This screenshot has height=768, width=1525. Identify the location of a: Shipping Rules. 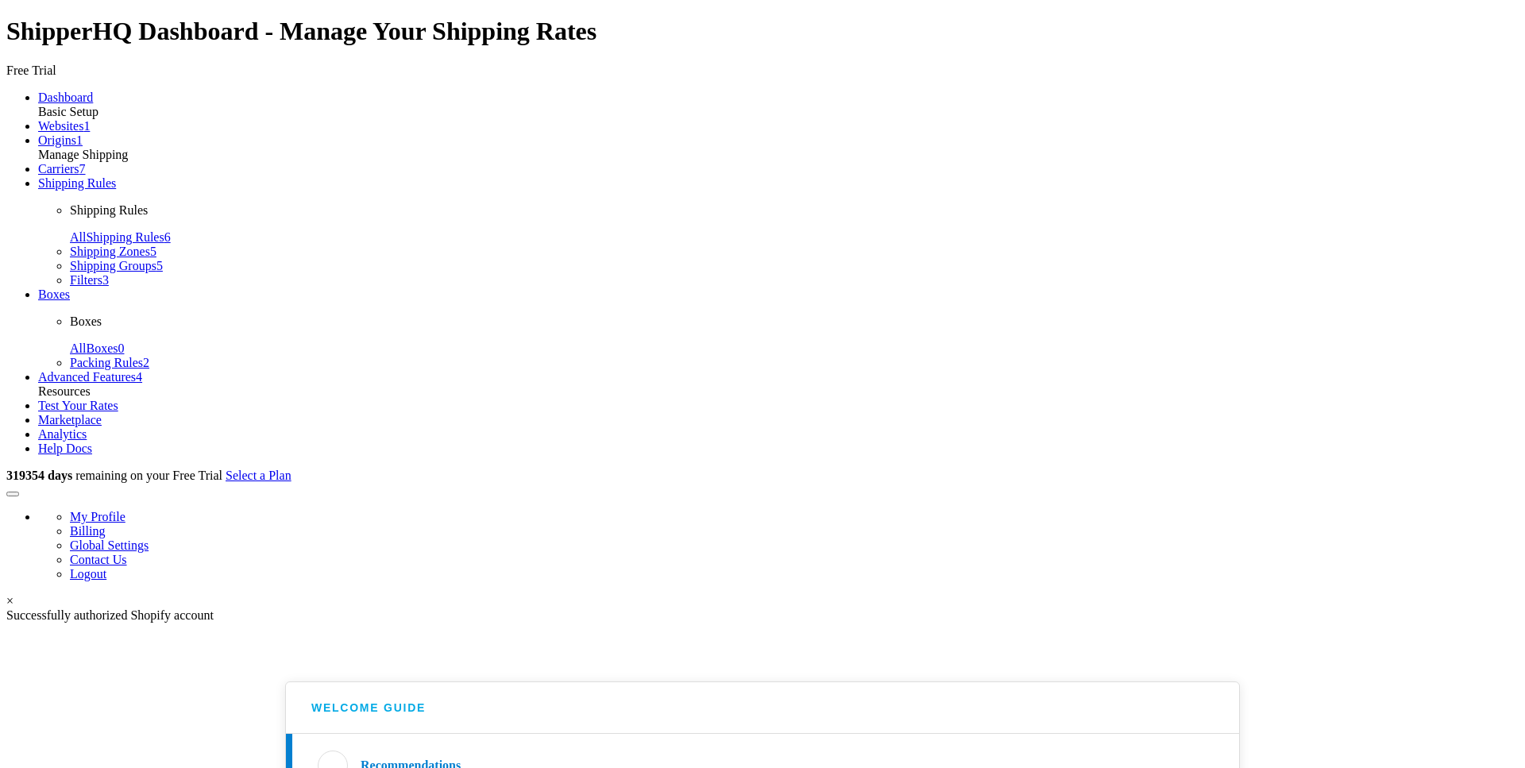
(77, 183).